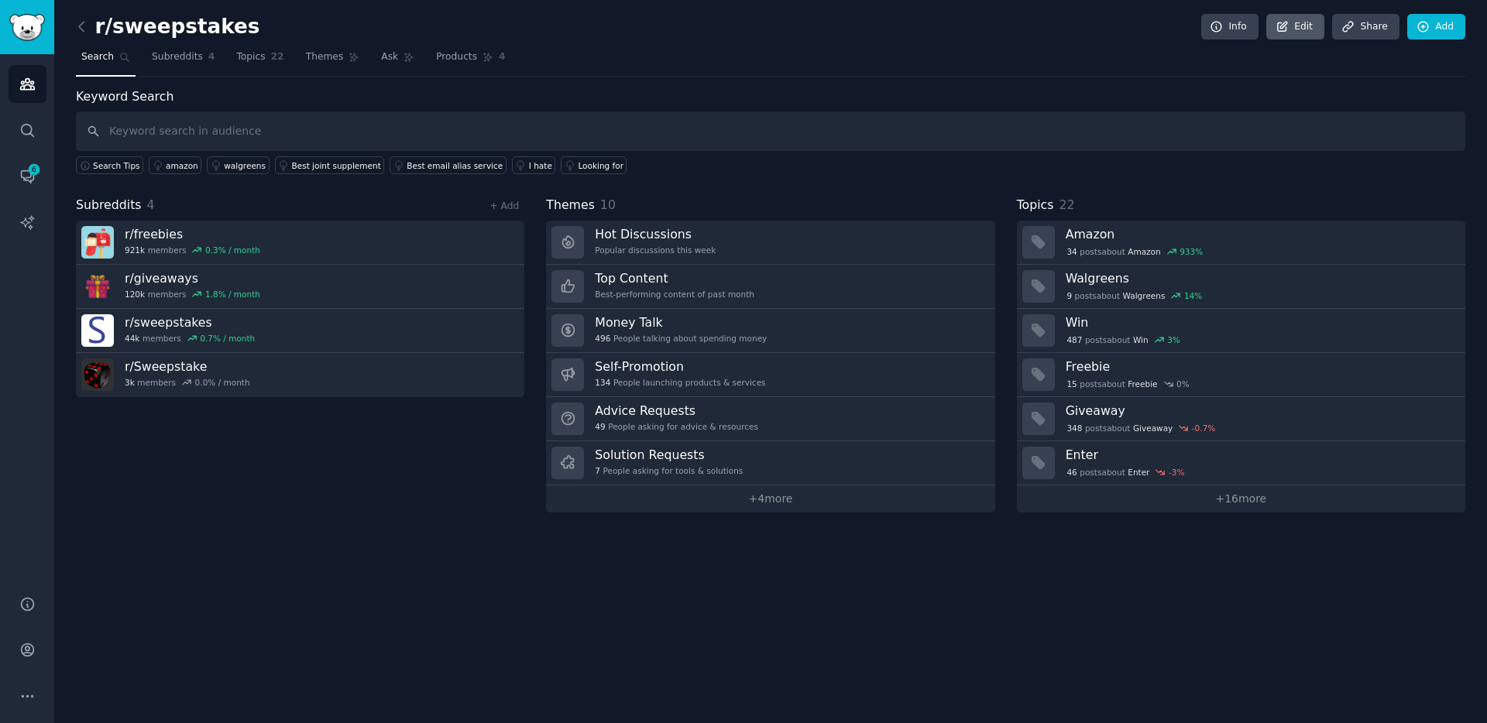  Describe the element at coordinates (675, 294) in the screenshot. I see `div: Best-performing content of past month` at that location.